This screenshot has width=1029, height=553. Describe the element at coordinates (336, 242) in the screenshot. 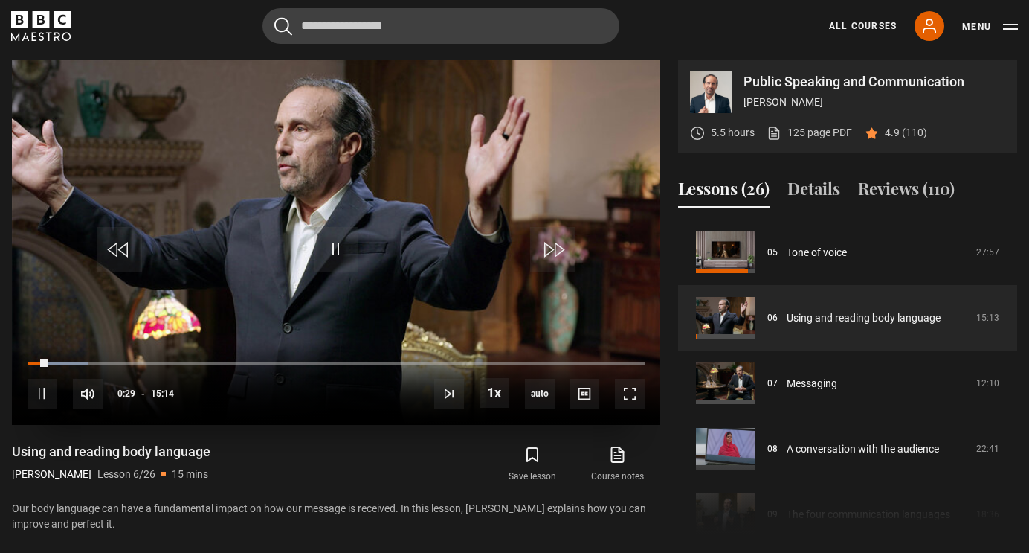

I see `video-js: Video Player` at that location.